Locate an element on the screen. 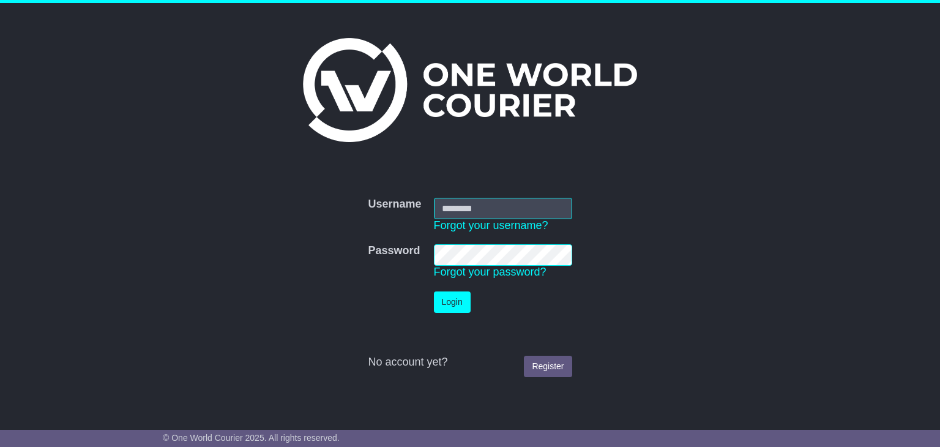 This screenshot has width=940, height=447. a: Register is located at coordinates (548, 366).